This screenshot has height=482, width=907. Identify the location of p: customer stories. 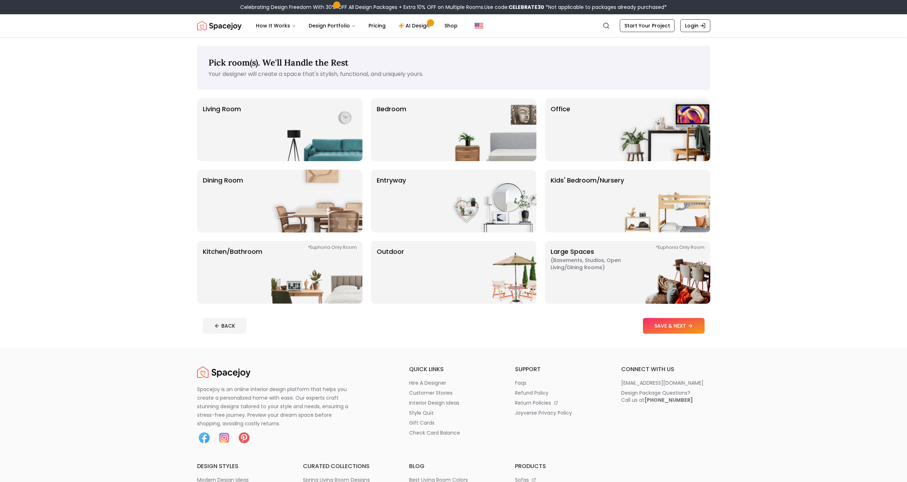
(431, 393).